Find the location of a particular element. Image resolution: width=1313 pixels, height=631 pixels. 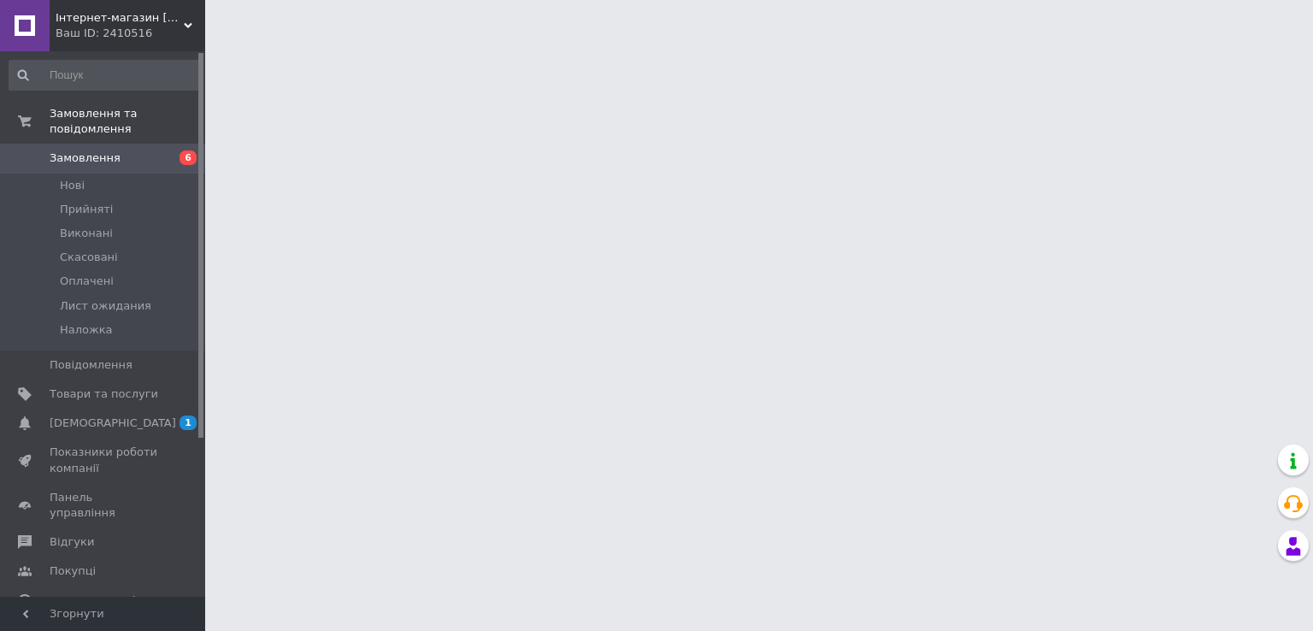

span: Каталог ProSale is located at coordinates (96, 601).